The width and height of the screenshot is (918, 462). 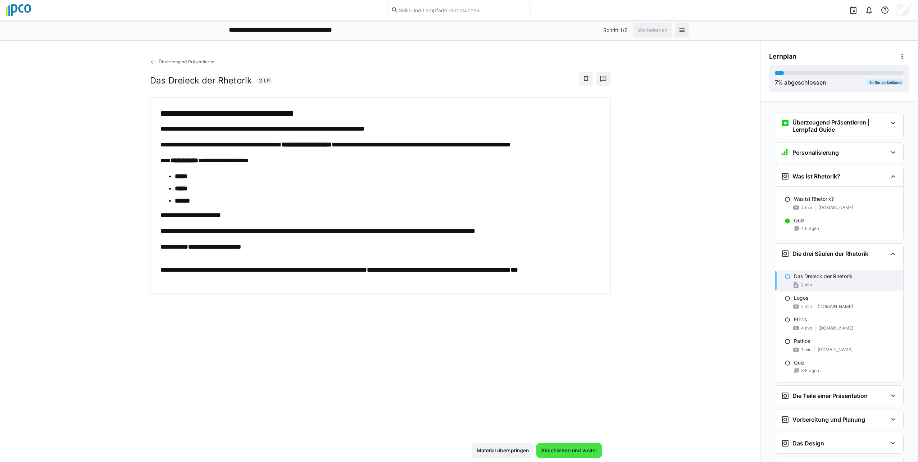 I want to click on span: 3 Fragen, so click(x=810, y=370).